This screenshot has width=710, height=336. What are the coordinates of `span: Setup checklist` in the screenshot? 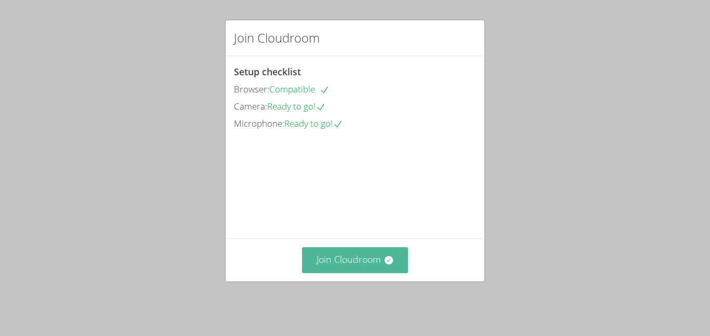 It's located at (267, 72).